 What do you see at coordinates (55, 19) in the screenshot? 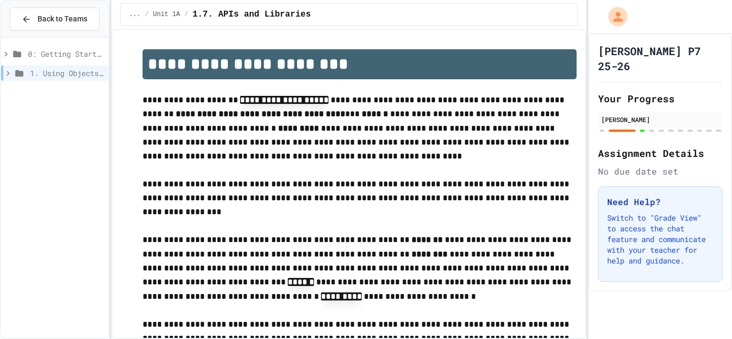
I see `button: Back to Teams` at bounding box center [55, 19].